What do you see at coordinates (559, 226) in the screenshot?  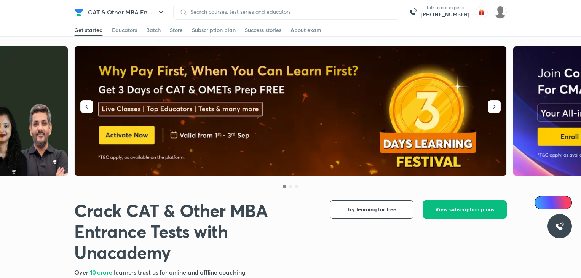 I see `img: ttu` at bounding box center [559, 226].